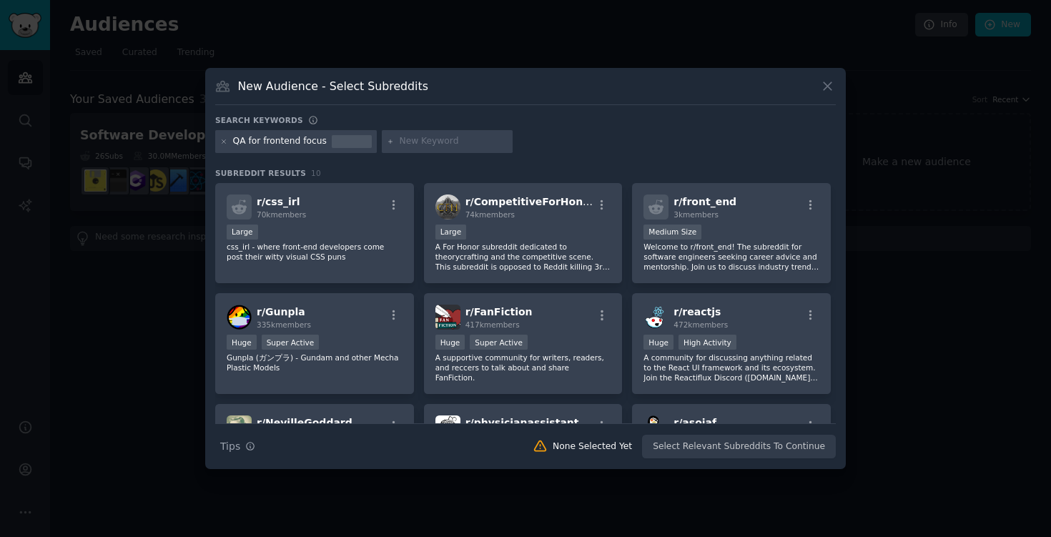 This screenshot has width=1051, height=537. What do you see at coordinates (695, 214) in the screenshot?
I see `span: 3k members` at bounding box center [695, 214].